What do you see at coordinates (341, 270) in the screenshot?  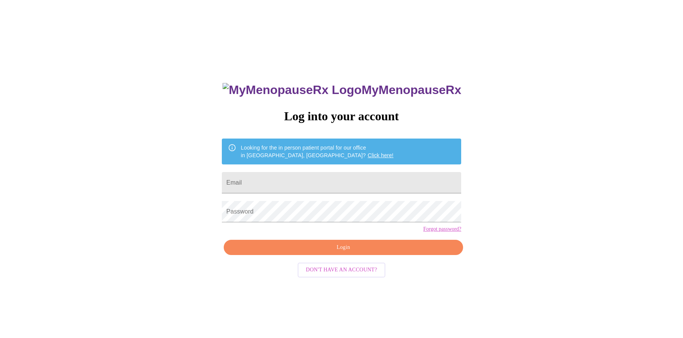 I see `button: Don't have an account?` at bounding box center [341, 270].